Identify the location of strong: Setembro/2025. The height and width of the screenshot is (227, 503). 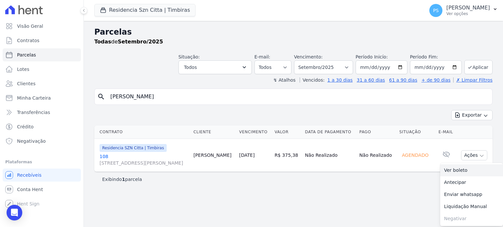
(140, 42).